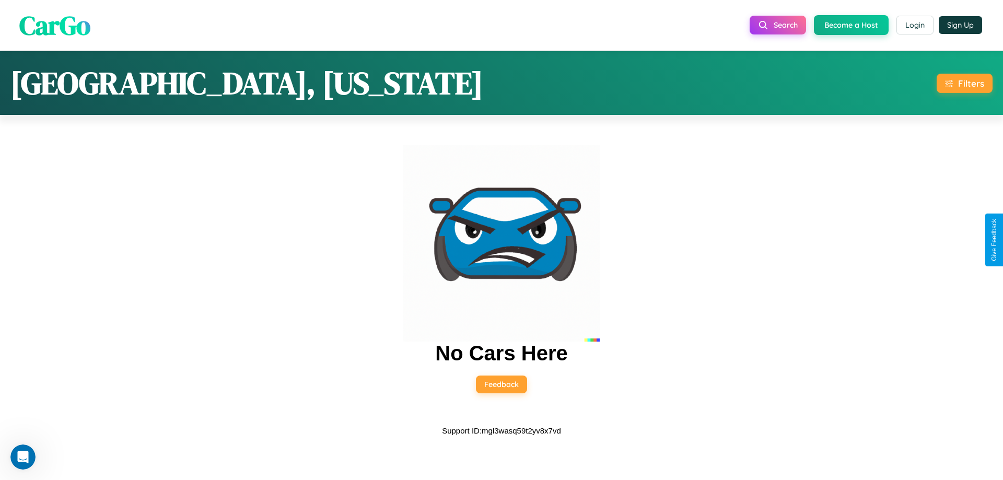  I want to click on div: Filters, so click(971, 83).